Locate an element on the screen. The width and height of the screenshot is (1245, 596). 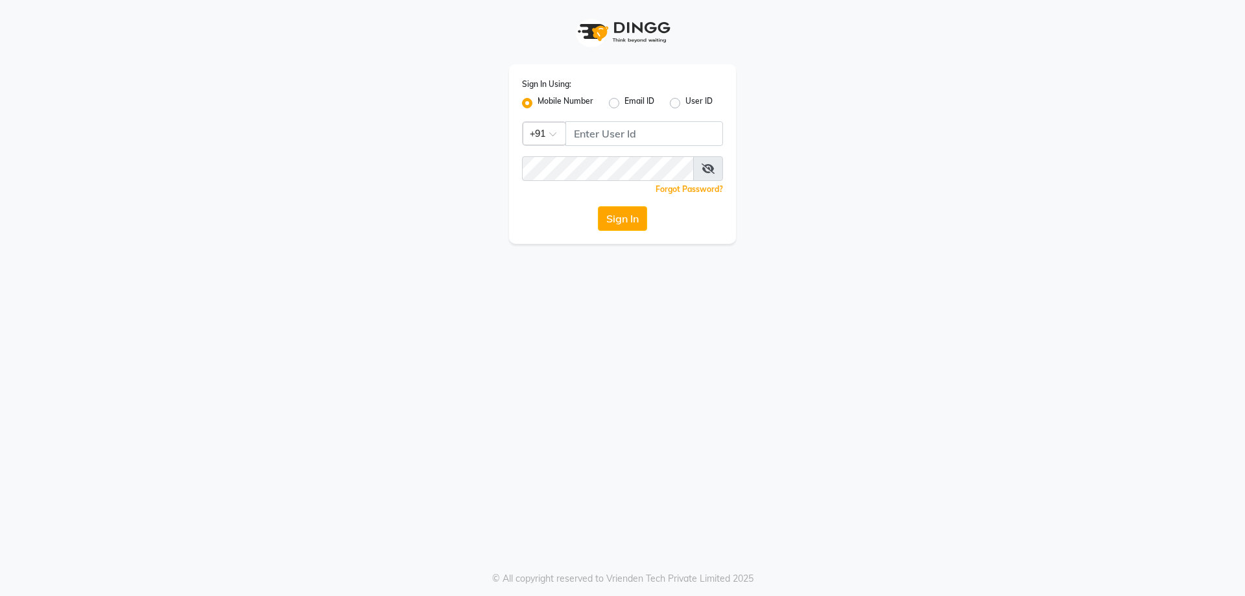
a: Forgot Password? is located at coordinates (689, 189).